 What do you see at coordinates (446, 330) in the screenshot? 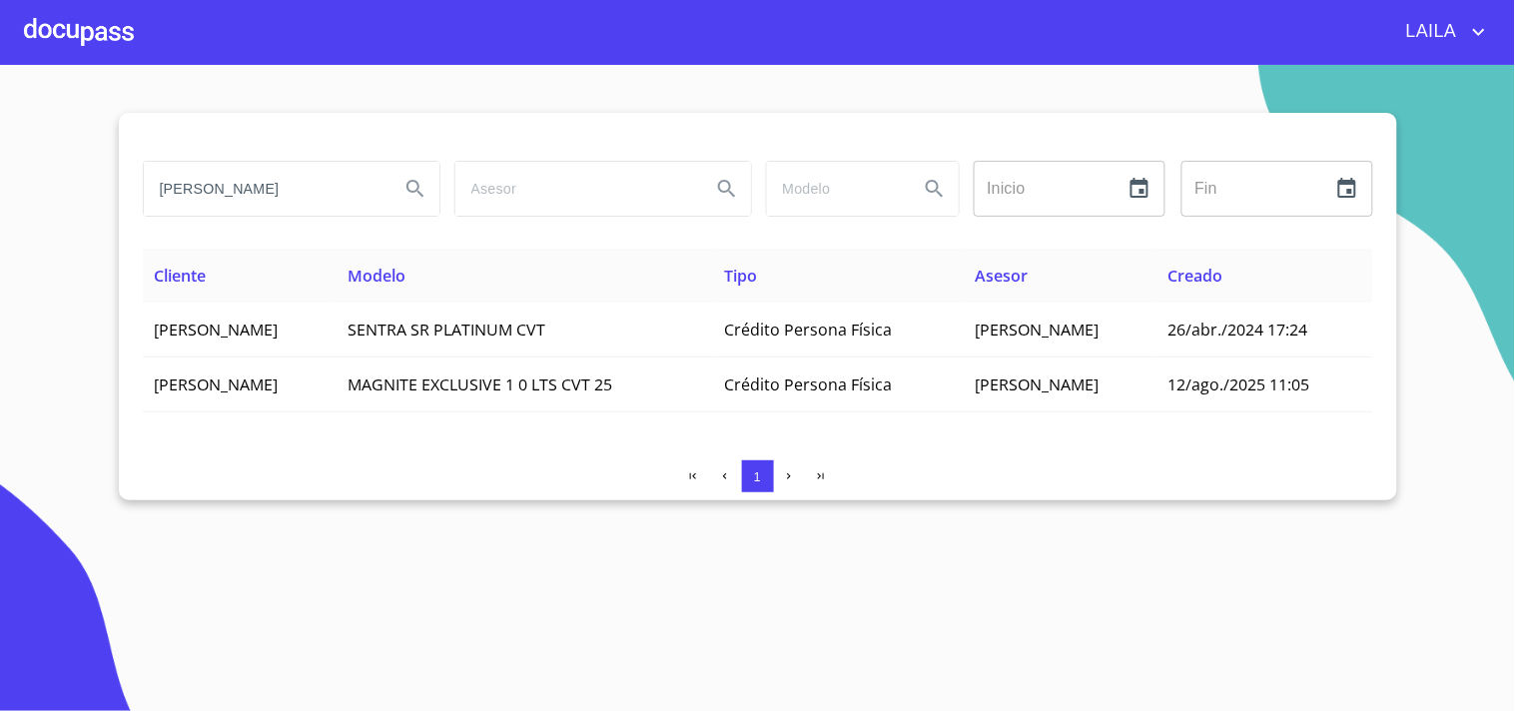
I see `span: SENTRA SR PLATINUM CVT` at bounding box center [446, 330].